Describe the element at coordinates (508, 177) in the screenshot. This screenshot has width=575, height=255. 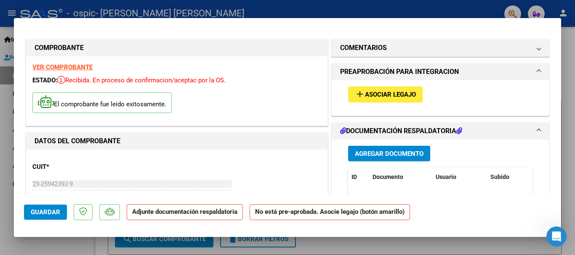
I see `datatable-header-cell: Subido` at that location.